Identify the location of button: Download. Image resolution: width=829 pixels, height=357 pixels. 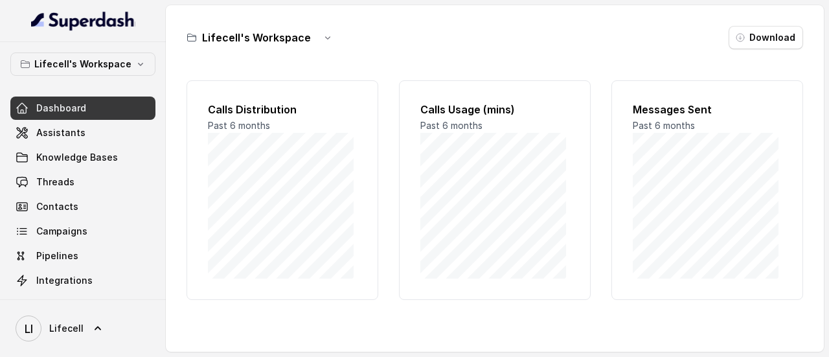
(765, 38).